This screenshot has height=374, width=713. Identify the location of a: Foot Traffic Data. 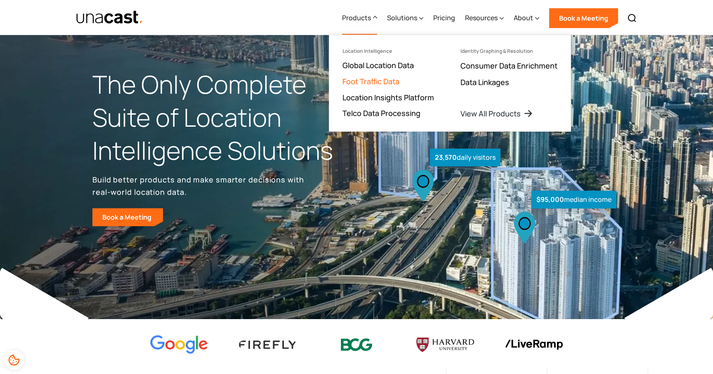
(371, 81).